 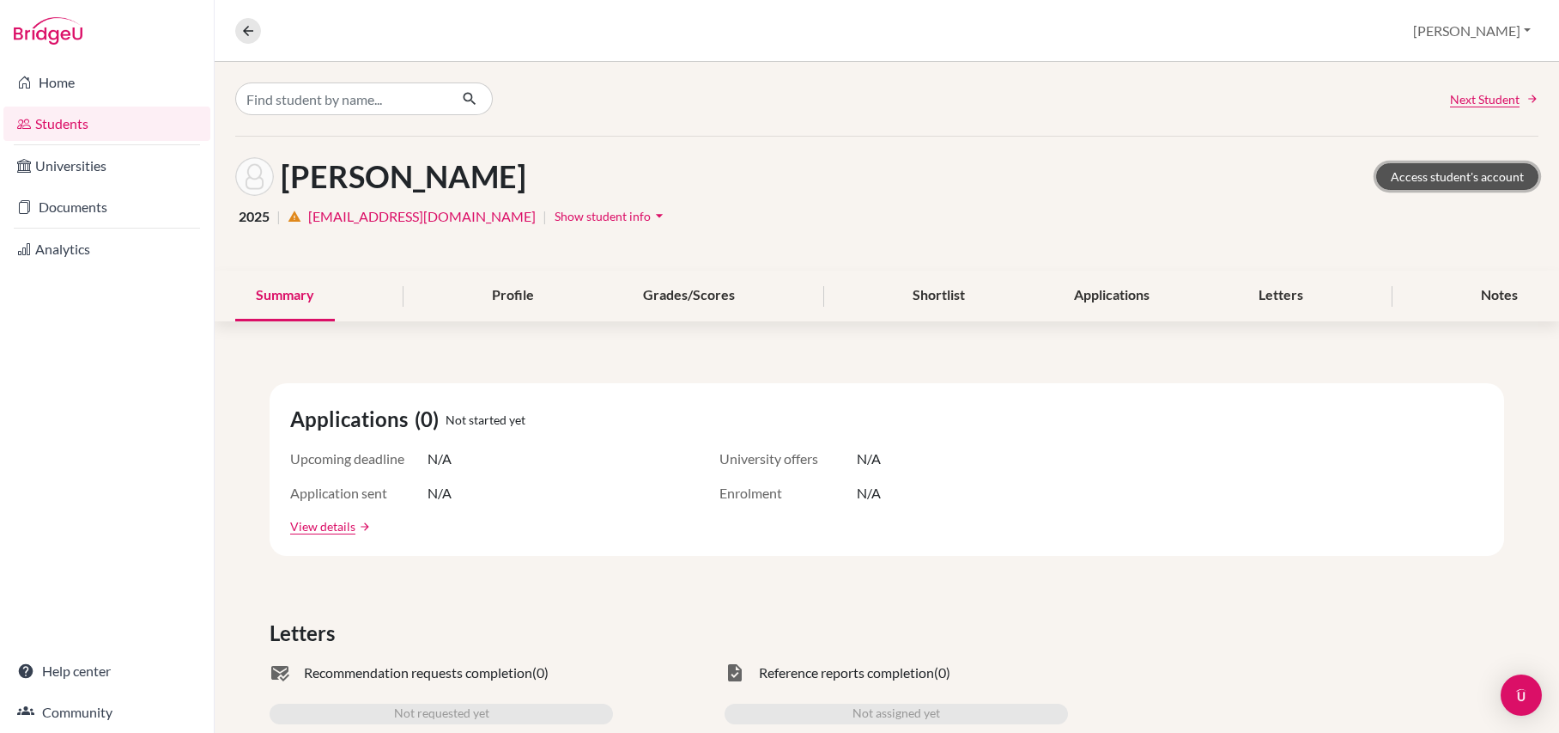 What do you see at coordinates (254, 176) in the screenshot?
I see `img: Ainsley Hume's avatar` at bounding box center [254, 176].